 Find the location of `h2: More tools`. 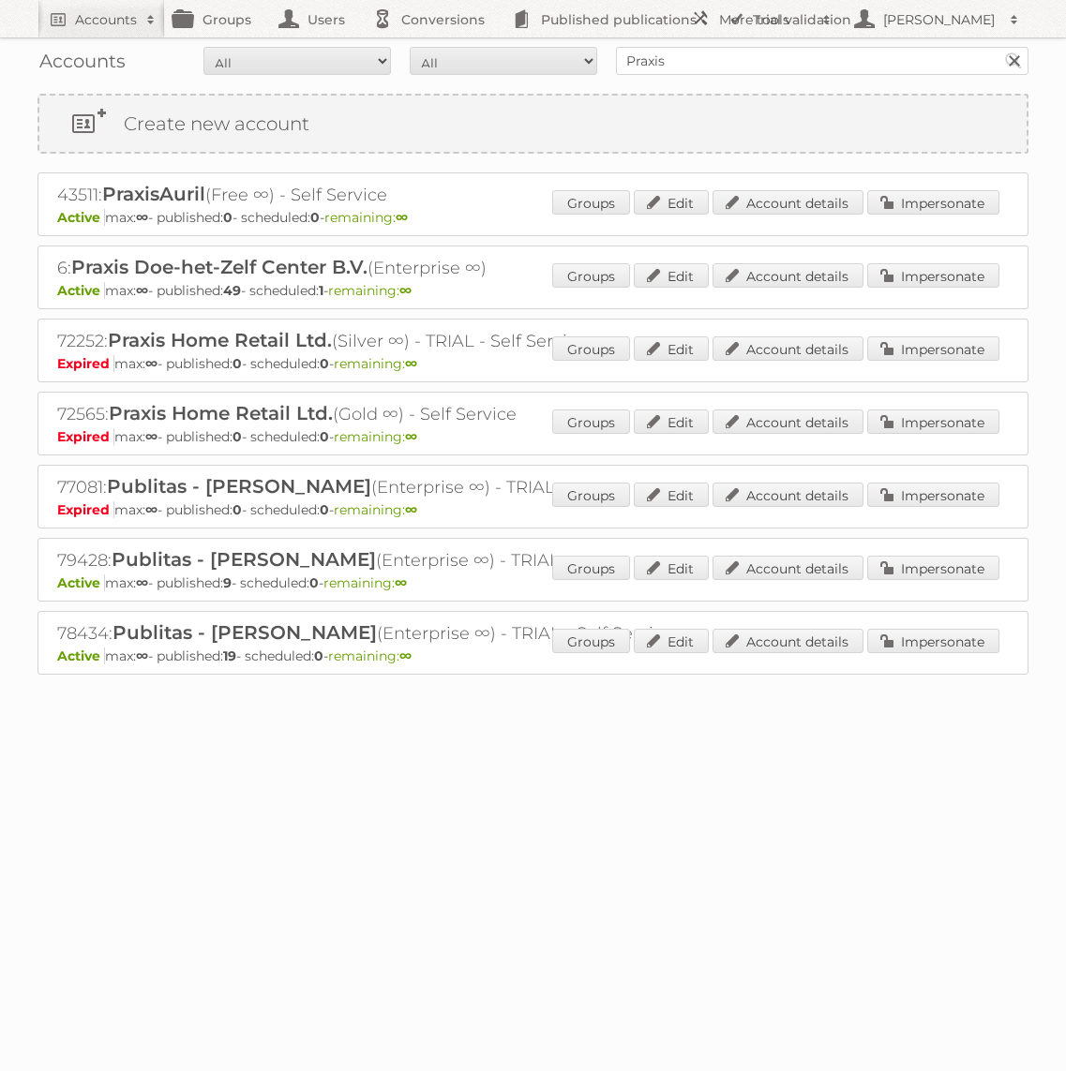

h2: More tools is located at coordinates (766, 20).